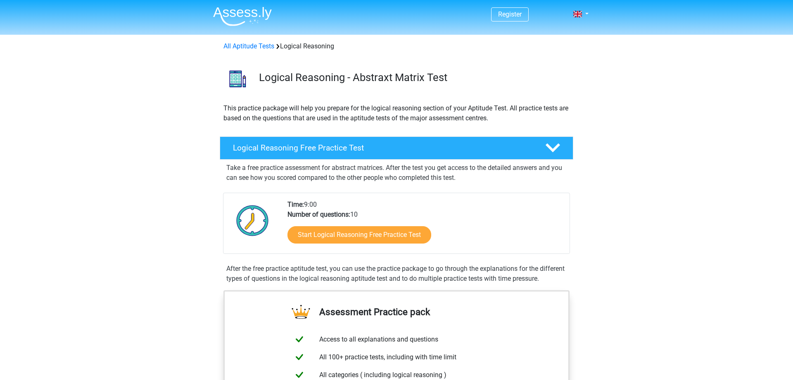 This screenshot has height=380, width=793. I want to click on p: This practice package will help you prepare for the logical reasoning section of your Aptitude Te..., so click(397, 113).